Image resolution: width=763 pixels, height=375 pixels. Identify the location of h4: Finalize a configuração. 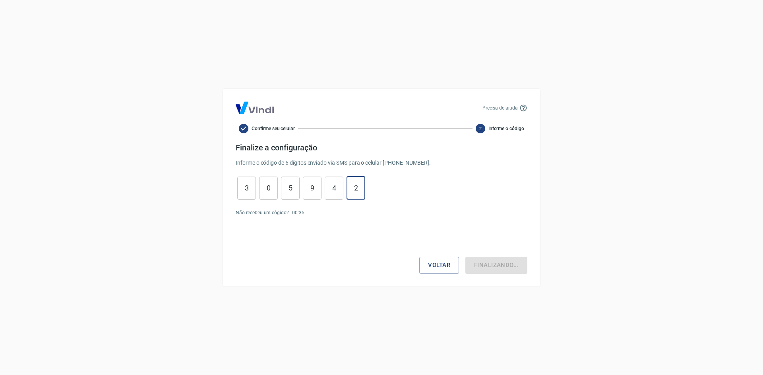
(381, 148).